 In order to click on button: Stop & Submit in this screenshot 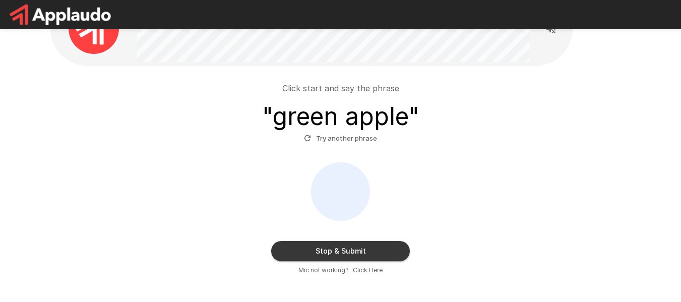, I will do `click(340, 251)`.